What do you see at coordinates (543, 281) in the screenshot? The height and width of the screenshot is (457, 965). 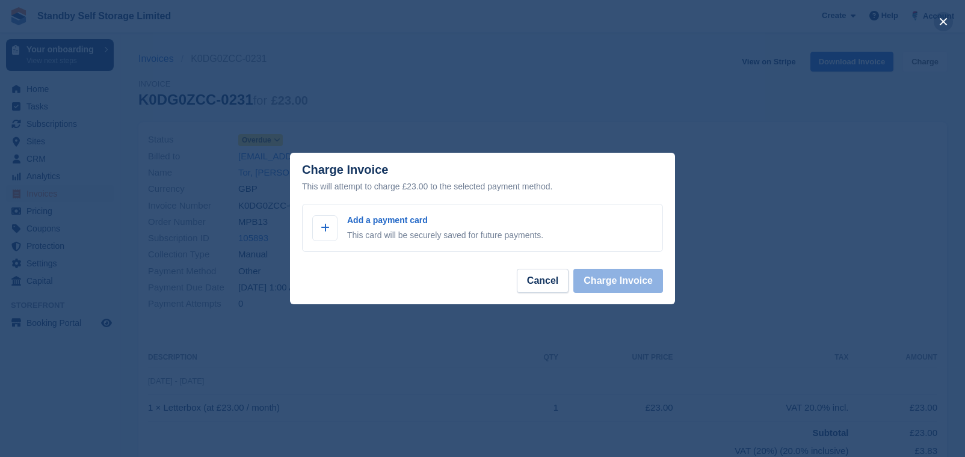 I see `button: Cancel` at bounding box center [543, 281].